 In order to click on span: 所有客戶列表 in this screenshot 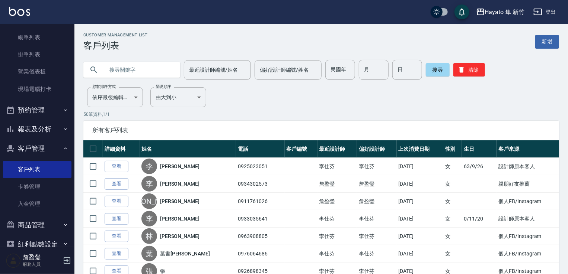, I will do `click(321, 131)`.